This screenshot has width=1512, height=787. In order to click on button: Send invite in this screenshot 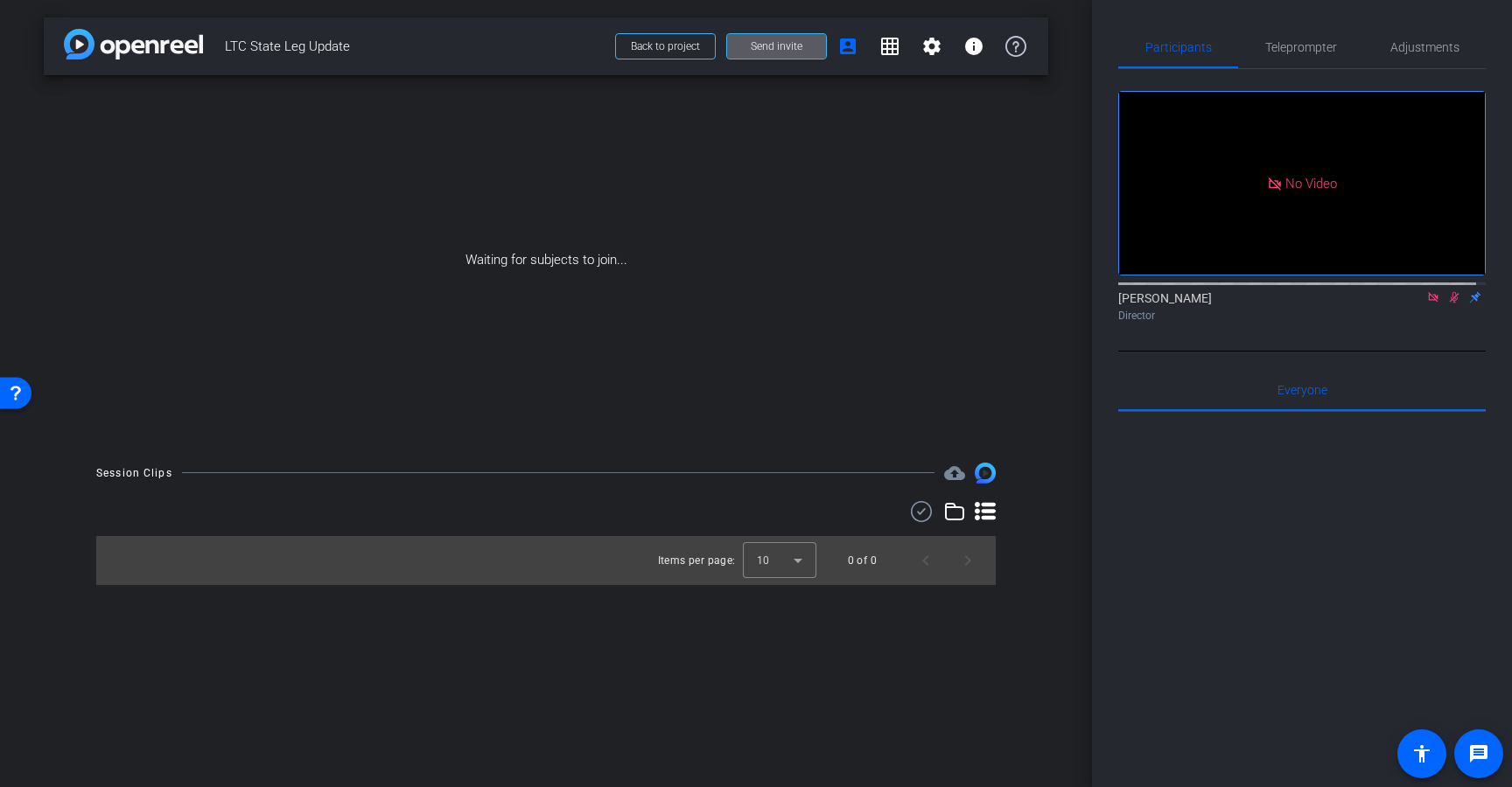, I will do `click(776, 46)`.